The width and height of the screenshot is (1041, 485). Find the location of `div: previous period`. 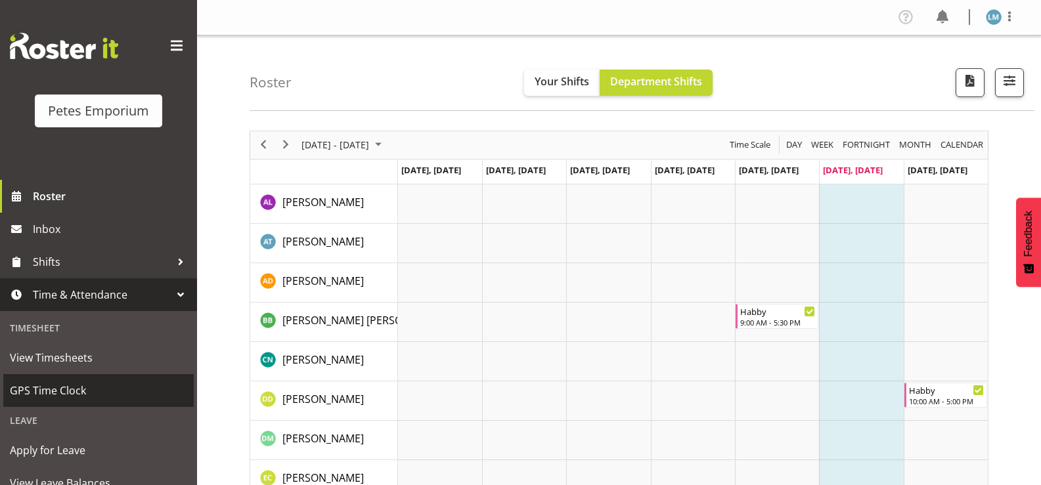

div: previous period is located at coordinates (263, 145).